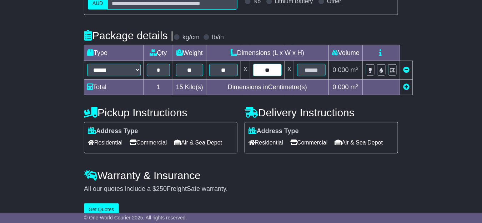 Image resolution: width=482 pixels, height=223 pixels. Describe the element at coordinates (190, 53) in the screenshot. I see `td: Weight` at that location.